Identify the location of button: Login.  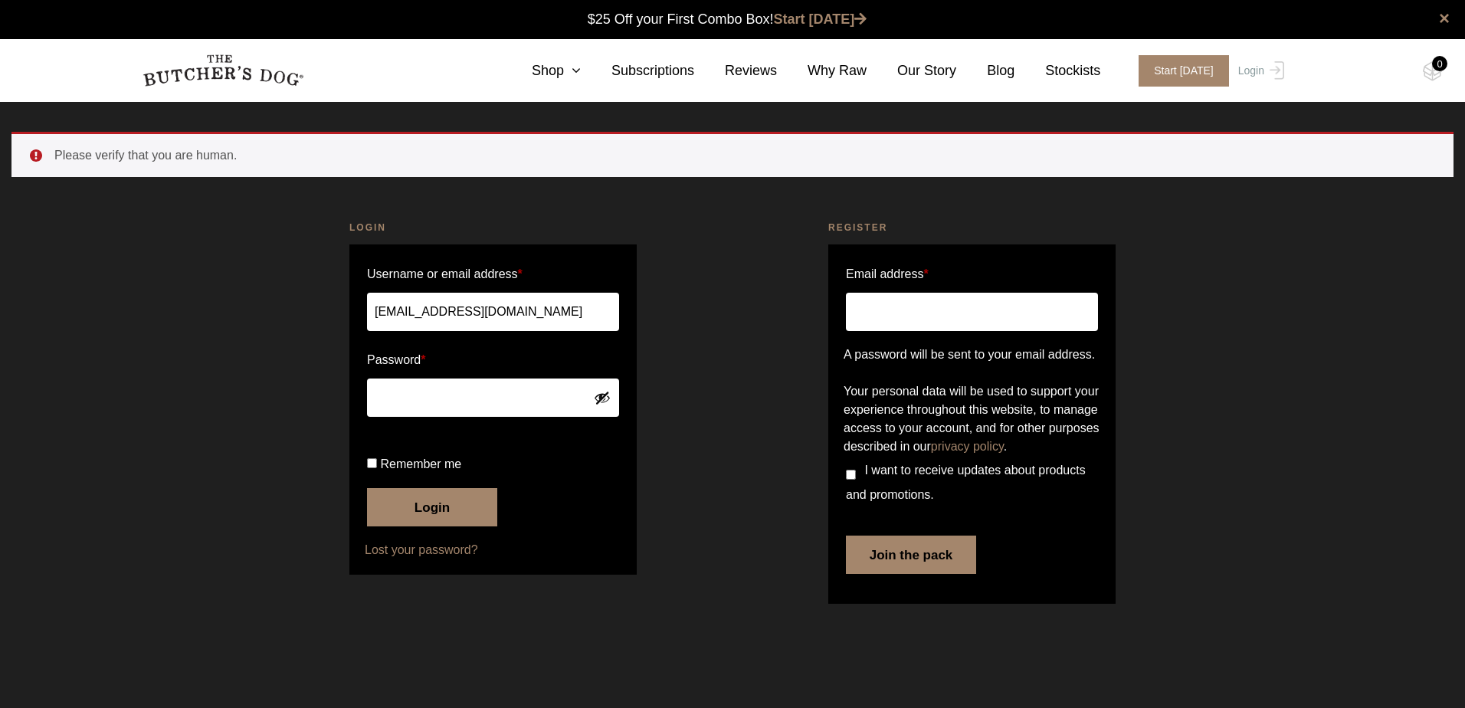
(432, 507).